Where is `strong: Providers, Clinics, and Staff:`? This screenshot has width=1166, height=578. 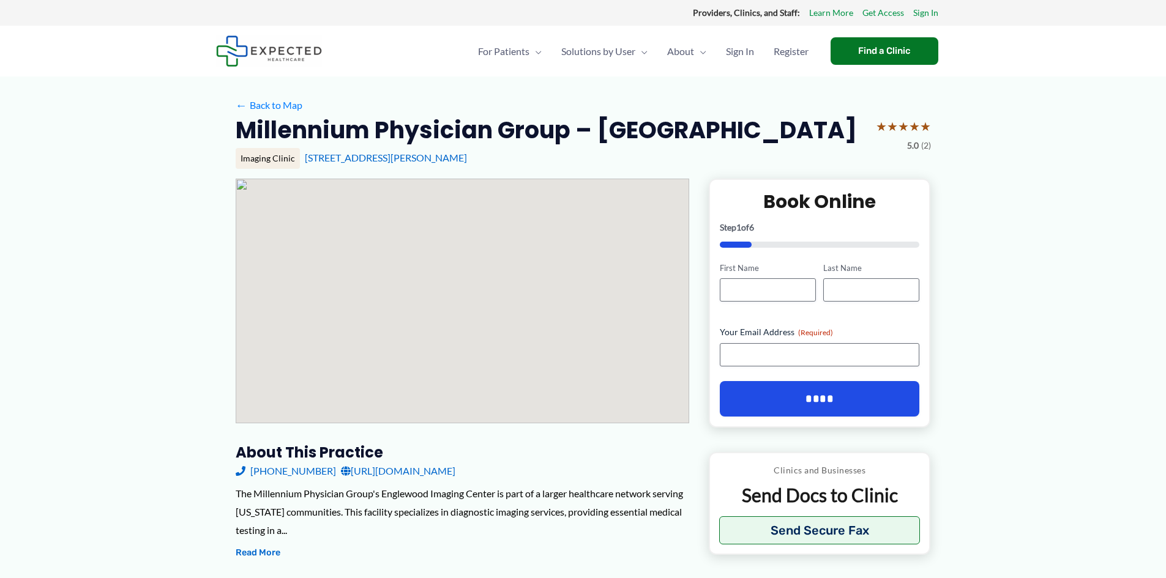
strong: Providers, Clinics, and Staff: is located at coordinates (746, 12).